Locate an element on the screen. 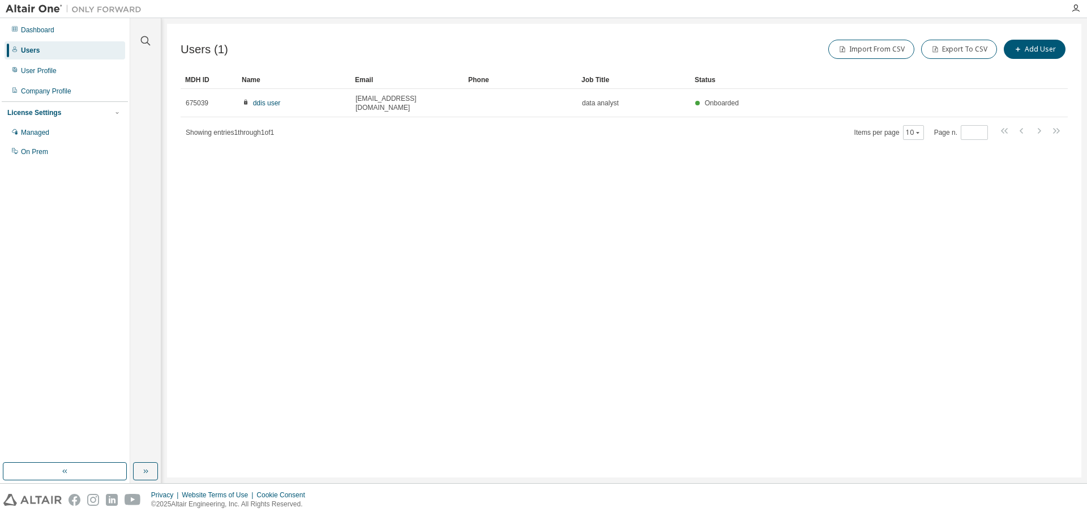 The image size is (1087, 516). div: Company Profile is located at coordinates (46, 91).